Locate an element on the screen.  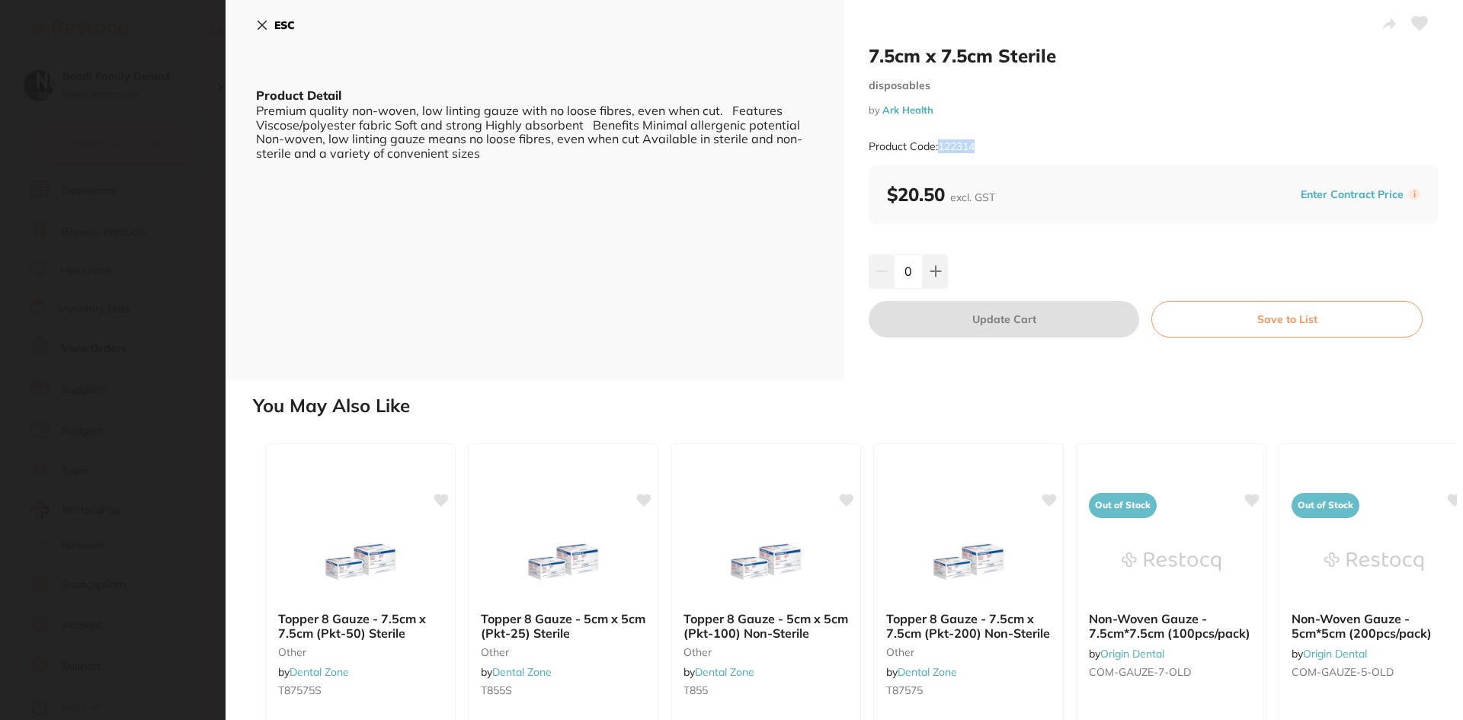
small: COM-GAUZE-7-OLD is located at coordinates (1171, 672).